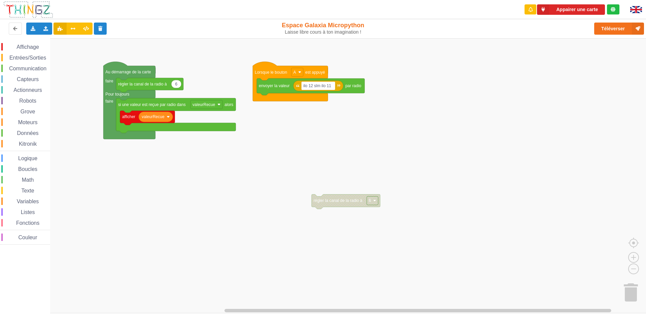  I want to click on text: Lorsque le bouton, so click(271, 72).